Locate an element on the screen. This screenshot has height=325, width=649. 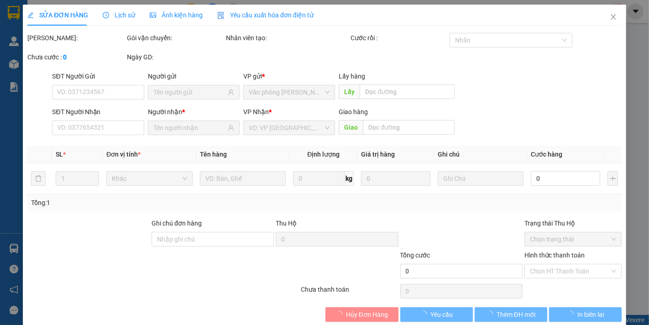
span: Lấy hàng is located at coordinates (352, 76).